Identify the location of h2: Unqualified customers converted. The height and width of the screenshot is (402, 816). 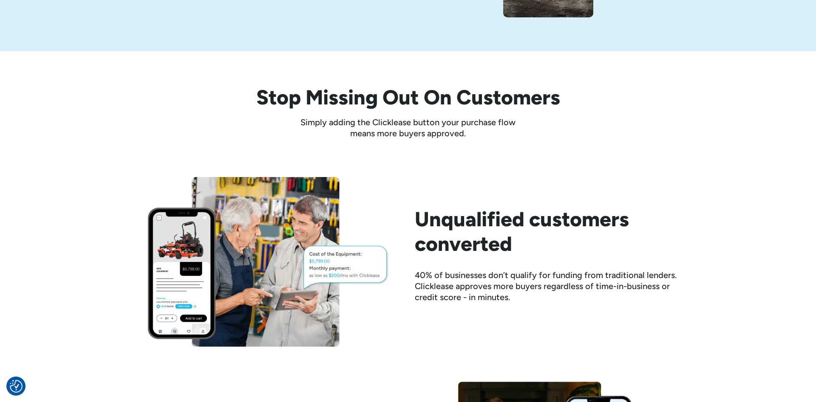
(547, 232).